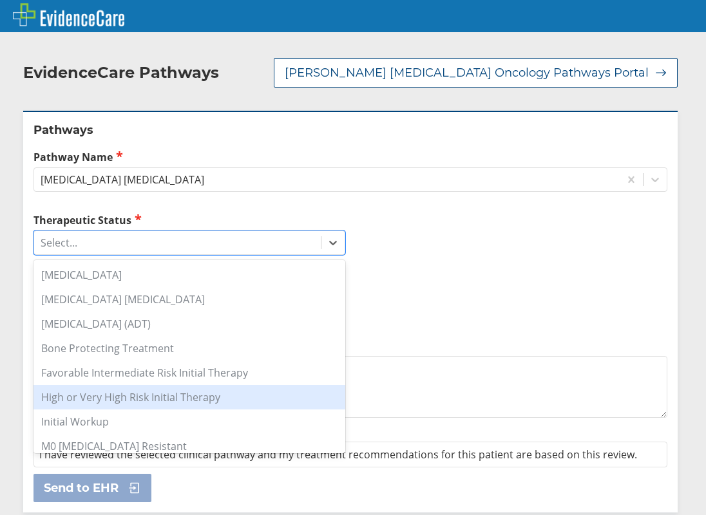 This screenshot has width=706, height=515. What do you see at coordinates (189, 220) in the screenshot?
I see `label: Therapeutic Status` at bounding box center [189, 220].